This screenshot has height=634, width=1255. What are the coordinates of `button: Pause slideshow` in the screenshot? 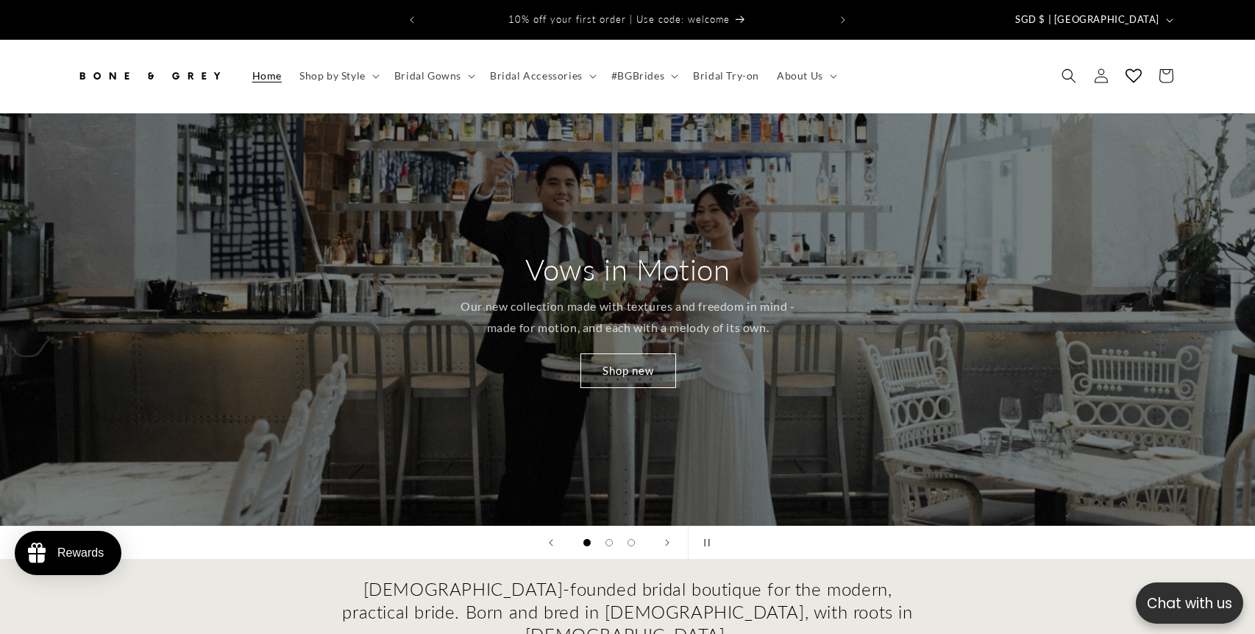 It's located at (704, 542).